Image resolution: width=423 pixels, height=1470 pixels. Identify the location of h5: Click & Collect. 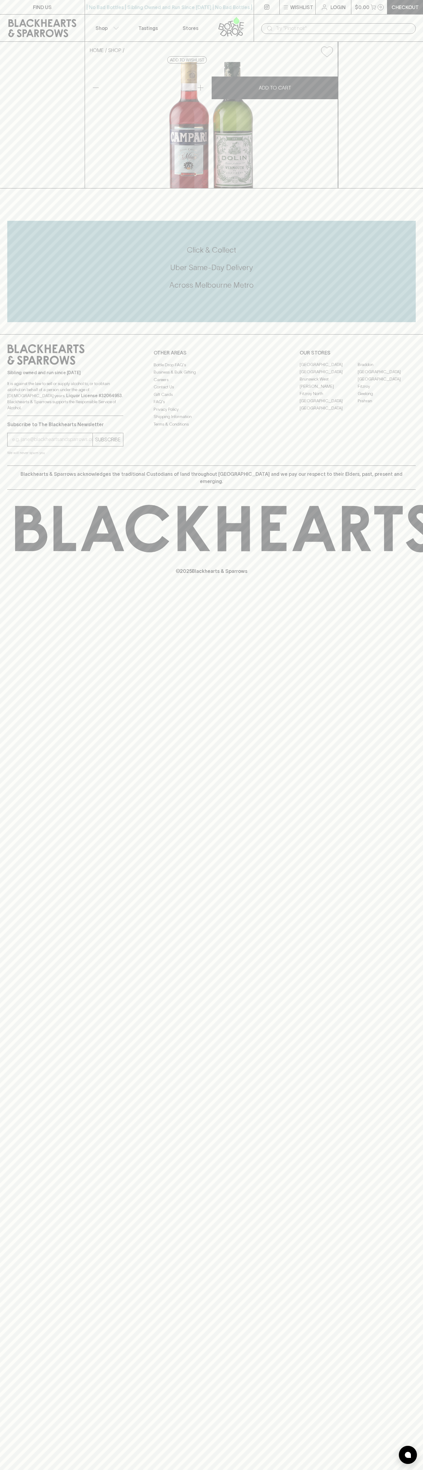
(211, 250).